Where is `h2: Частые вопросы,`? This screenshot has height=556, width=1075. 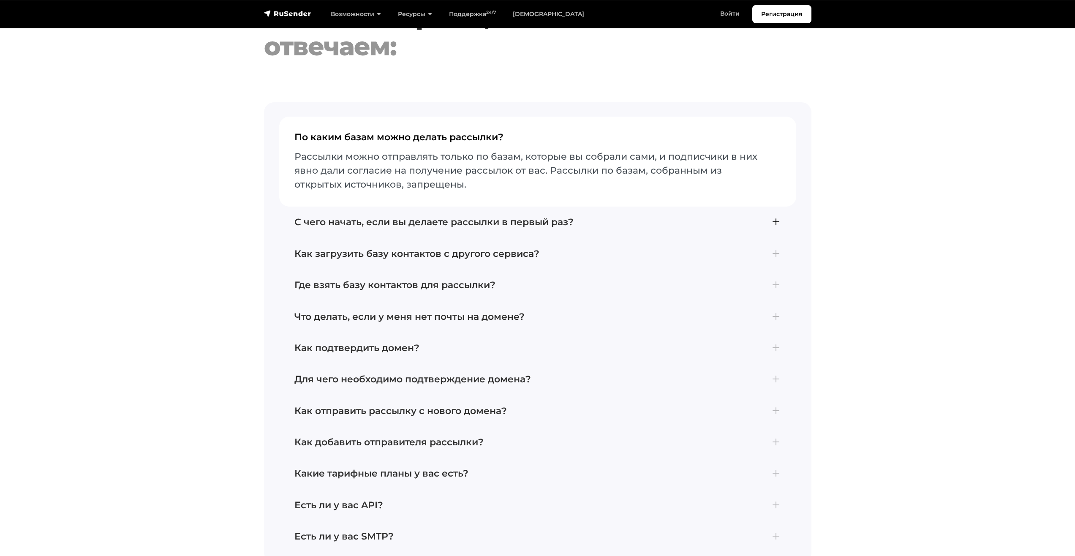 h2: Частые вопросы, is located at coordinates (515, 31).